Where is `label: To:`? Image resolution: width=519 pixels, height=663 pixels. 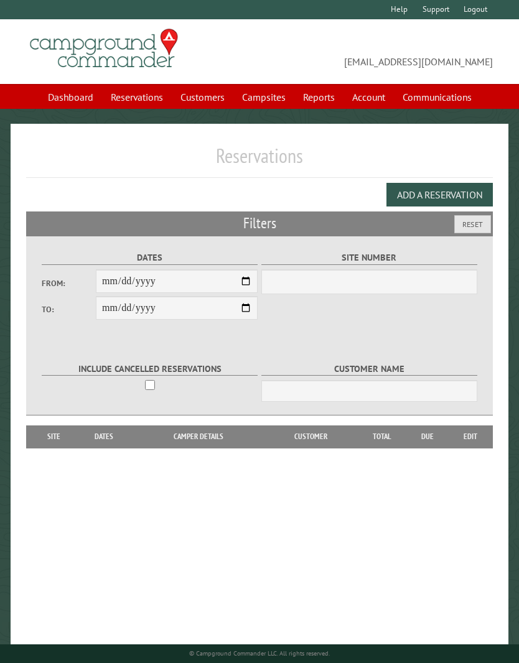
label: To: is located at coordinates (68, 309).